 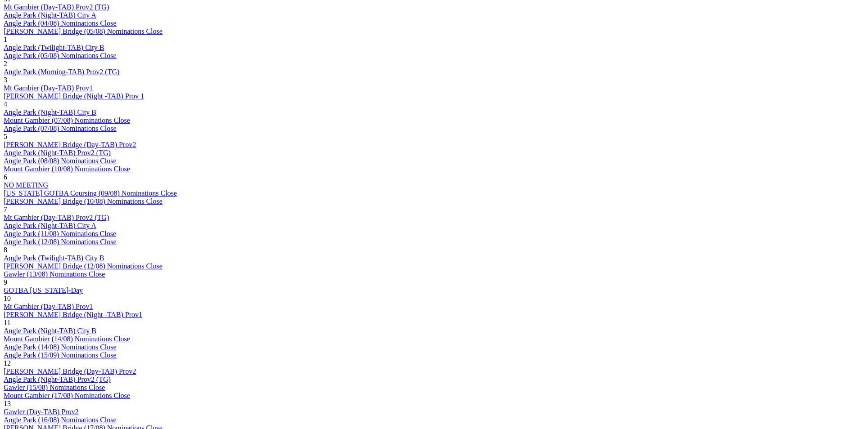 What do you see at coordinates (5, 250) in the screenshot?
I see `span: 8` at bounding box center [5, 250].